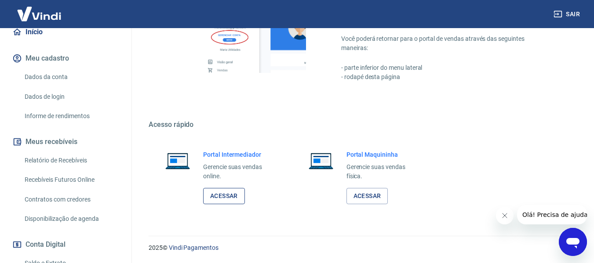  Describe the element at coordinates (193, 248) in the screenshot. I see `a: Vindi Pagamentos` at that location.